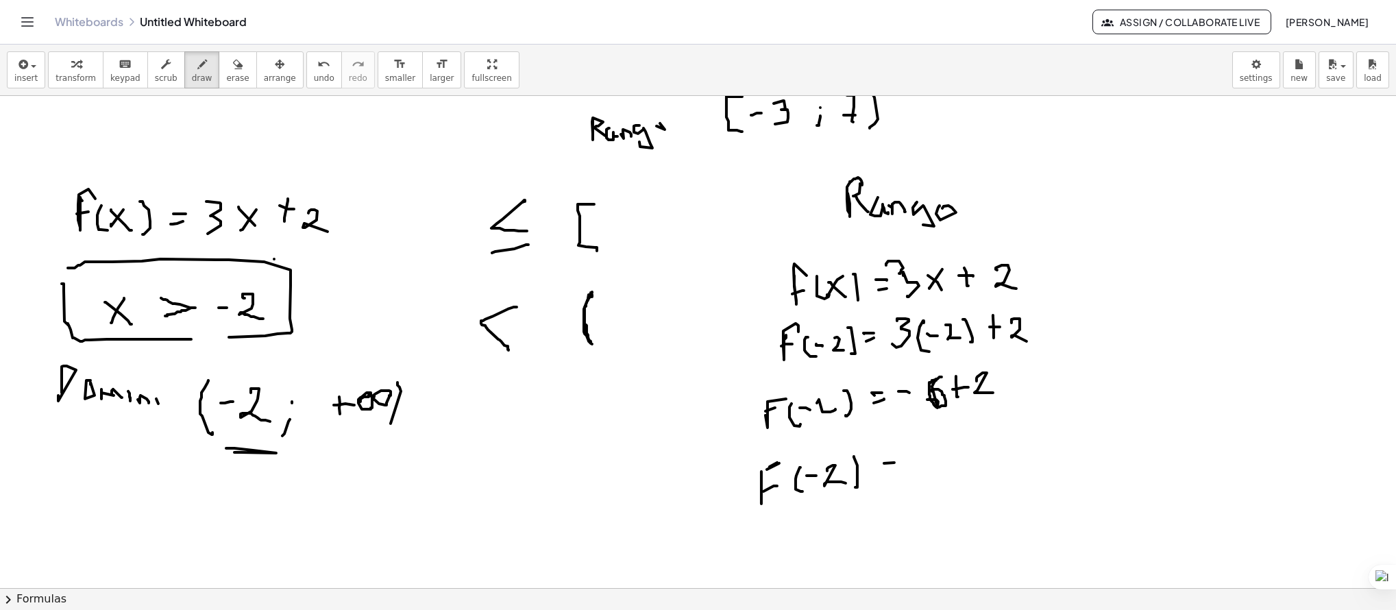  I want to click on button: transform, so click(75, 70).